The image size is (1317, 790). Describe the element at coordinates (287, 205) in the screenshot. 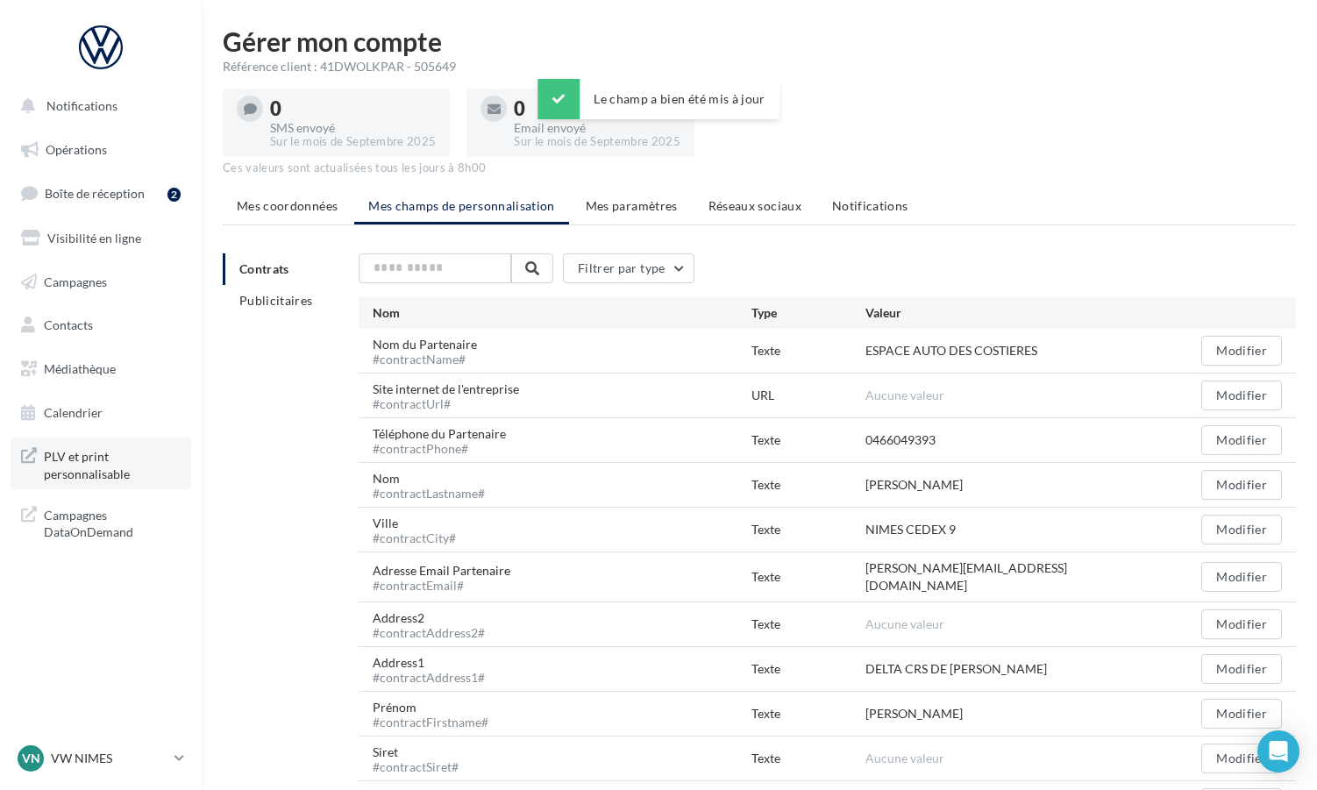

I see `span: Mes coordonnées` at that location.